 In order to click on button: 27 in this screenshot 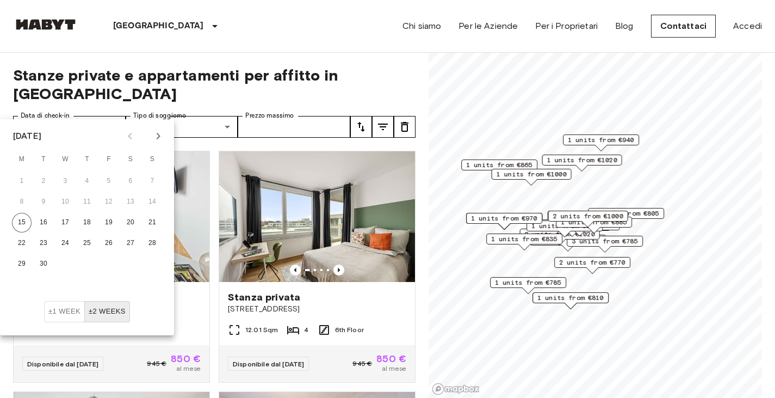, I will do `click(131, 243)`.